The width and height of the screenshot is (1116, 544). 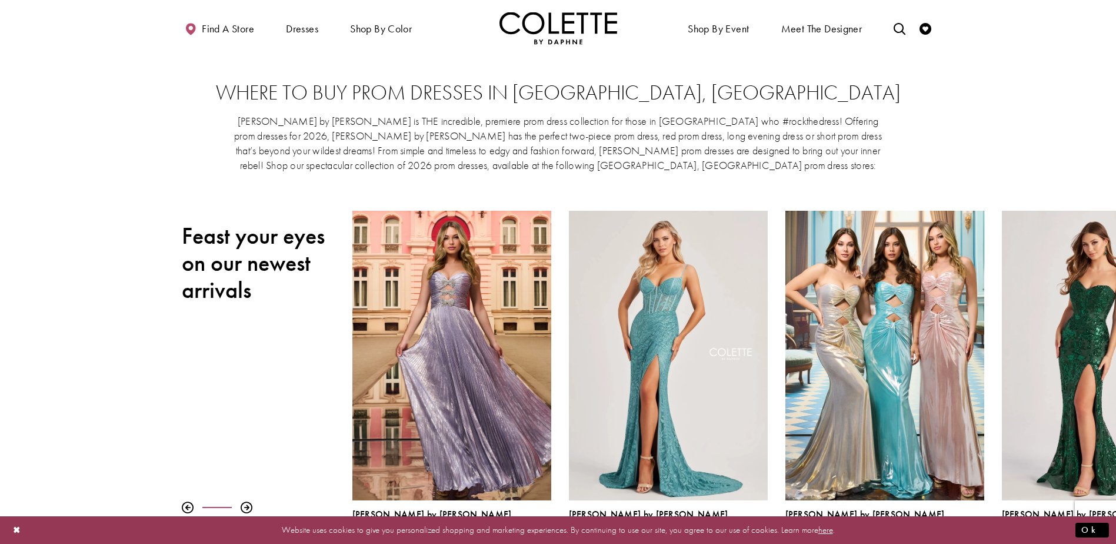 I want to click on a: here, so click(x=825, y=529).